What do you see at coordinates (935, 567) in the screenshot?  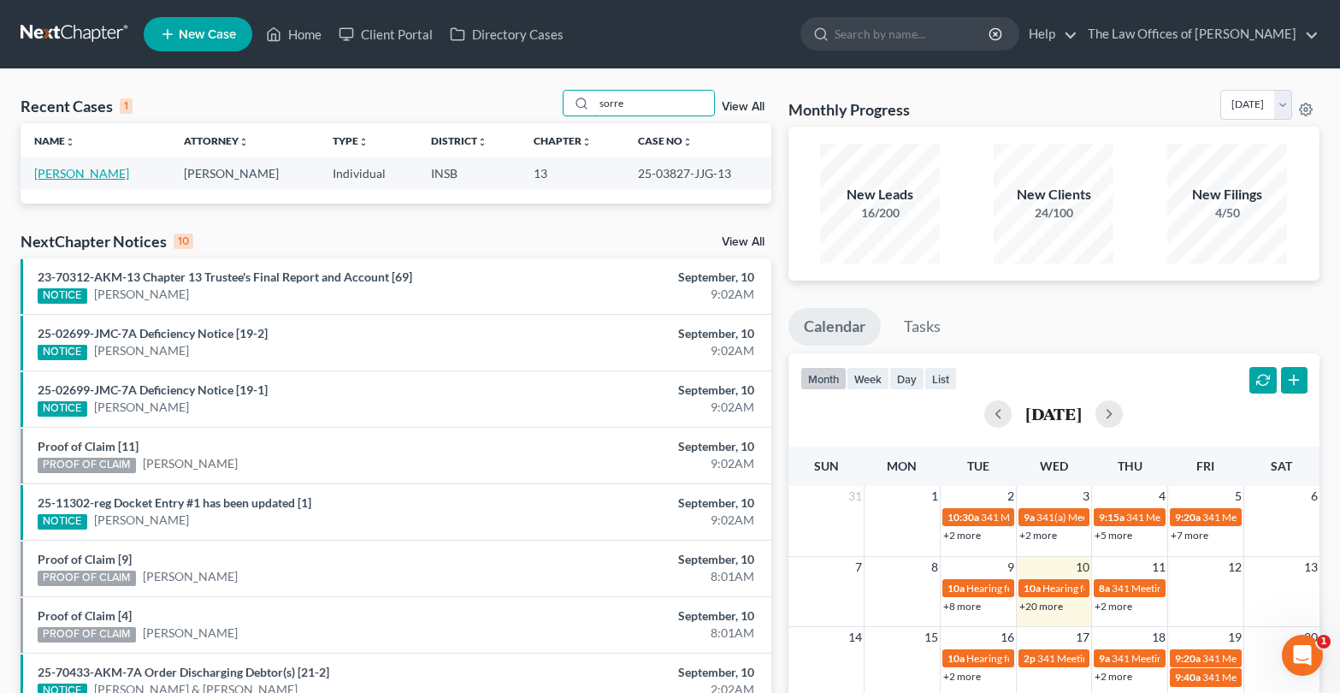 I see `span: 8` at bounding box center [935, 567].